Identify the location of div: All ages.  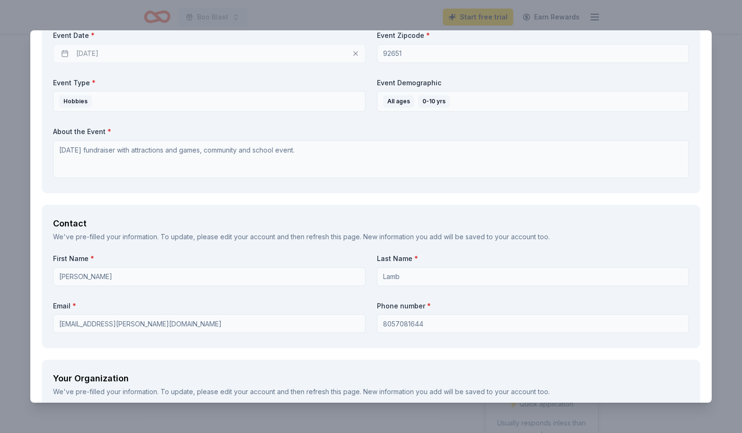
(399, 101).